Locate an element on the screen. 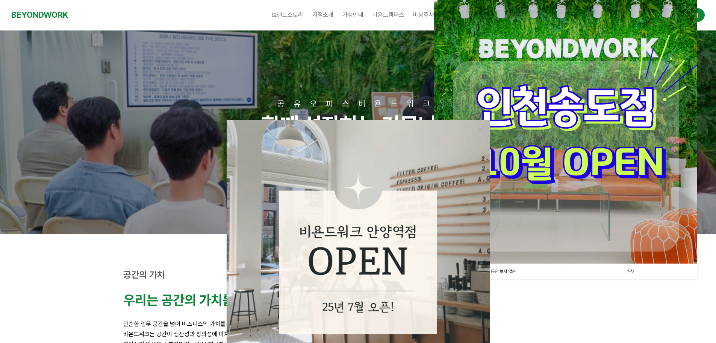 The height and width of the screenshot is (343, 716). strong: 공간의 가치 is located at coordinates (144, 274).